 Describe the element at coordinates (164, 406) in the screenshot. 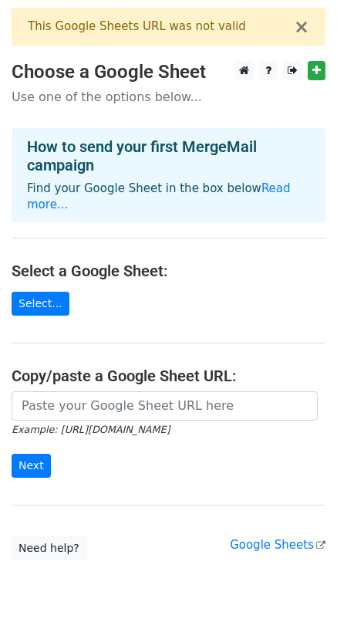

I see `input: Paste your Google Sheet URL here` at that location.